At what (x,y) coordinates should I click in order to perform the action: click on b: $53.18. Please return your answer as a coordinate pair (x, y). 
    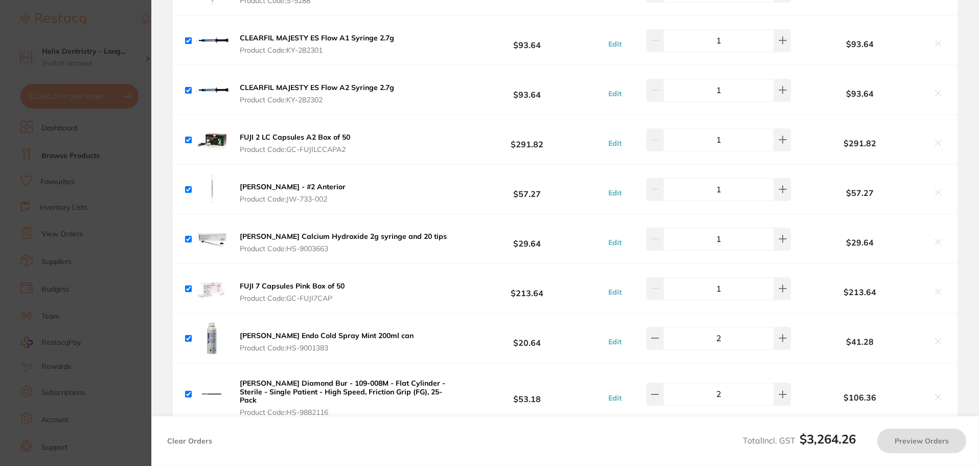
    Looking at the image, I should click on (526, 394).